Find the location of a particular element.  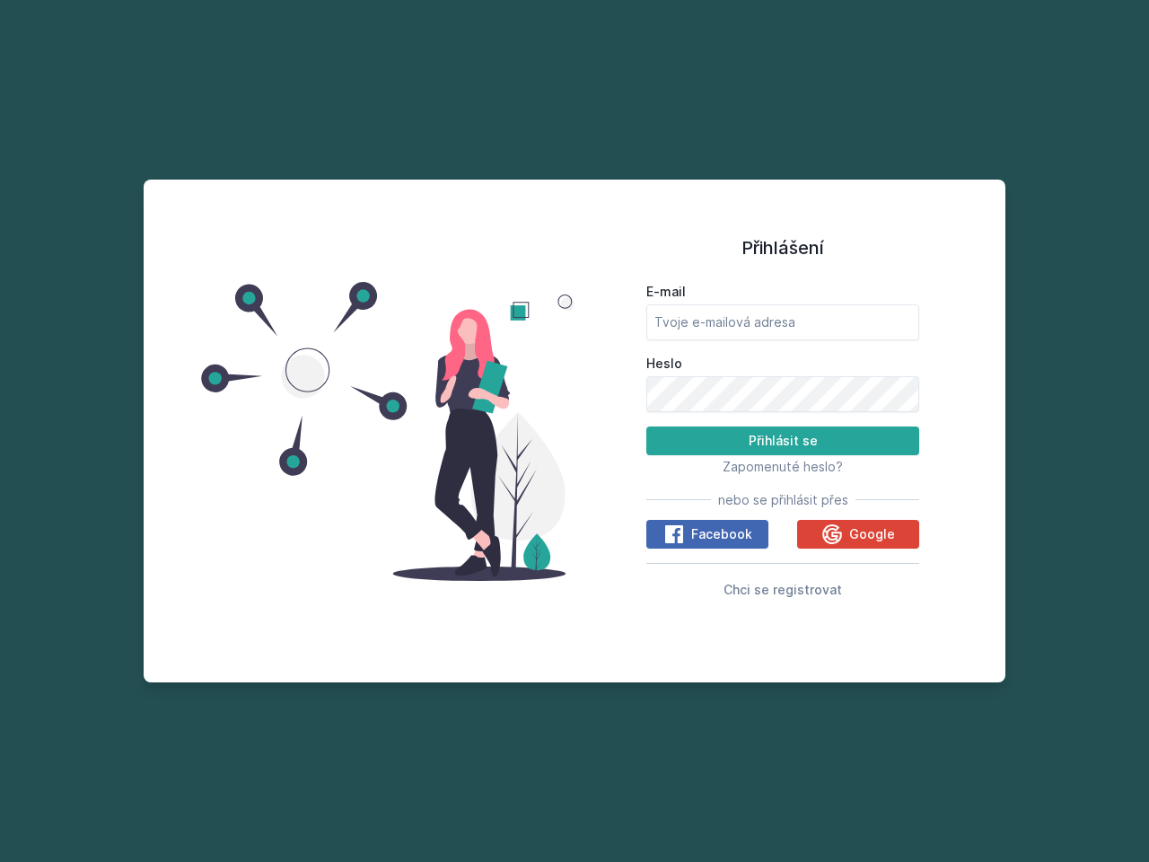

button: Přihlásit se is located at coordinates (783, 441).